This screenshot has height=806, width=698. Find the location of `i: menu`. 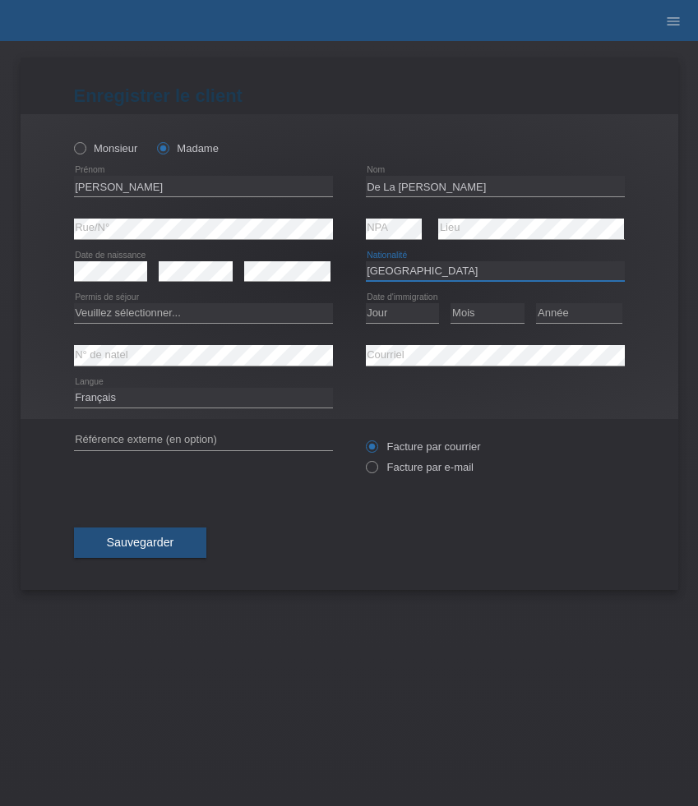

i: menu is located at coordinates (673, 21).